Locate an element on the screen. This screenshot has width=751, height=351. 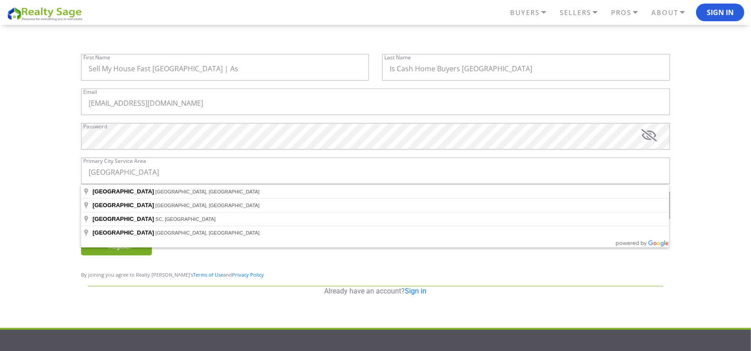
a: Terms of Use is located at coordinates (208, 275).